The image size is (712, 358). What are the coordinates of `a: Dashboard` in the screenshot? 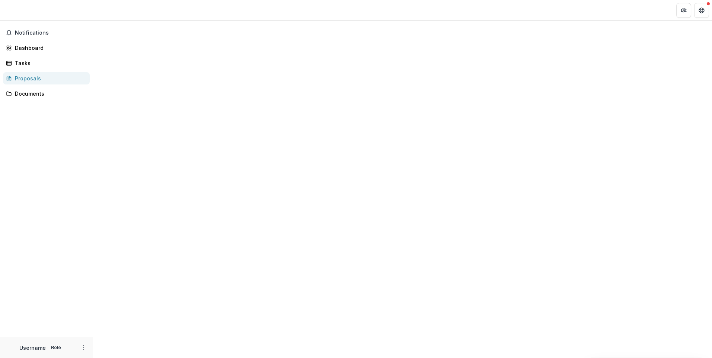 It's located at (46, 48).